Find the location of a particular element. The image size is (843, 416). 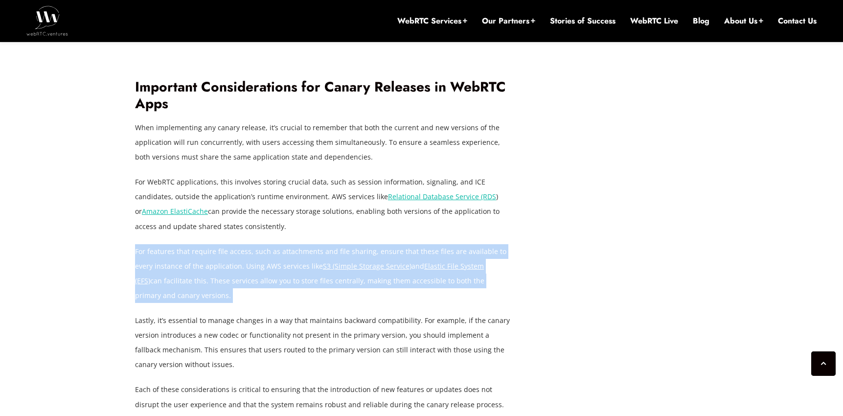

a: S3 (Simple Storage Service) is located at coordinates (367, 266).